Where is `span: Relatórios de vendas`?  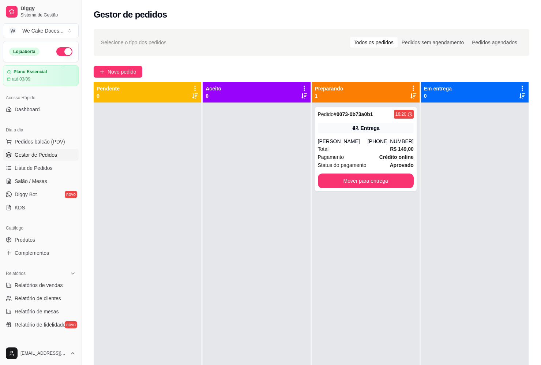
span: Relatórios de vendas is located at coordinates (39, 285).